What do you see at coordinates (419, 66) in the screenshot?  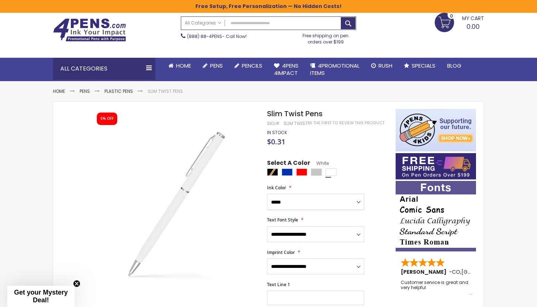 I see `a: Specials` at bounding box center [419, 66].